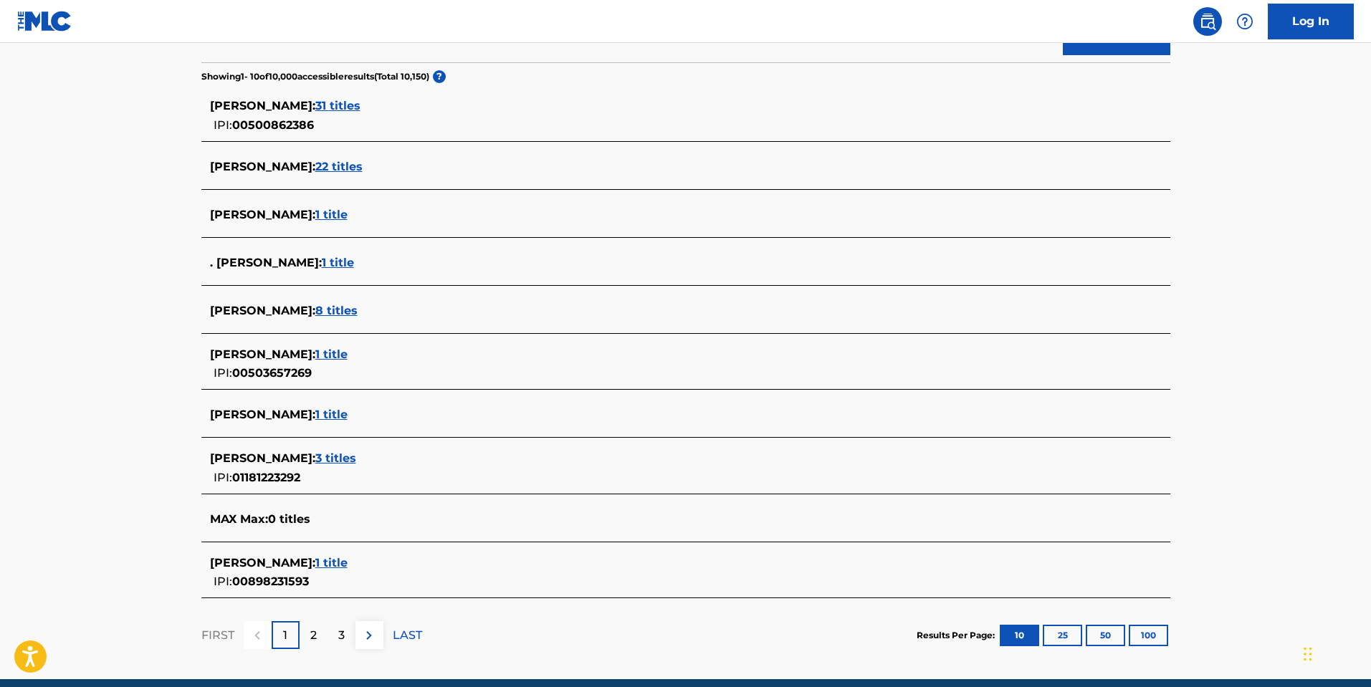  I want to click on span: 8 titles, so click(336, 310).